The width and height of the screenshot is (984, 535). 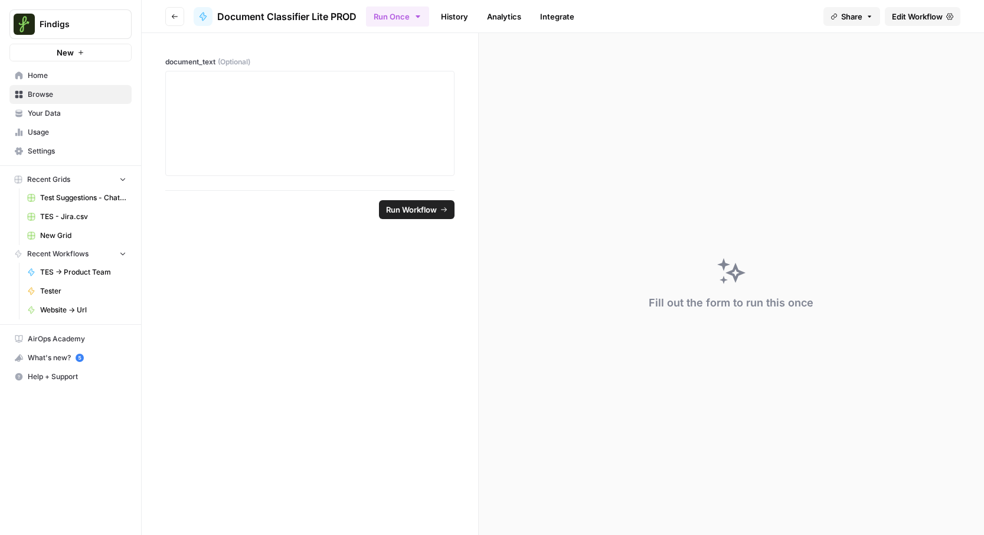 What do you see at coordinates (397, 17) in the screenshot?
I see `button: Run Once` at bounding box center [397, 17].